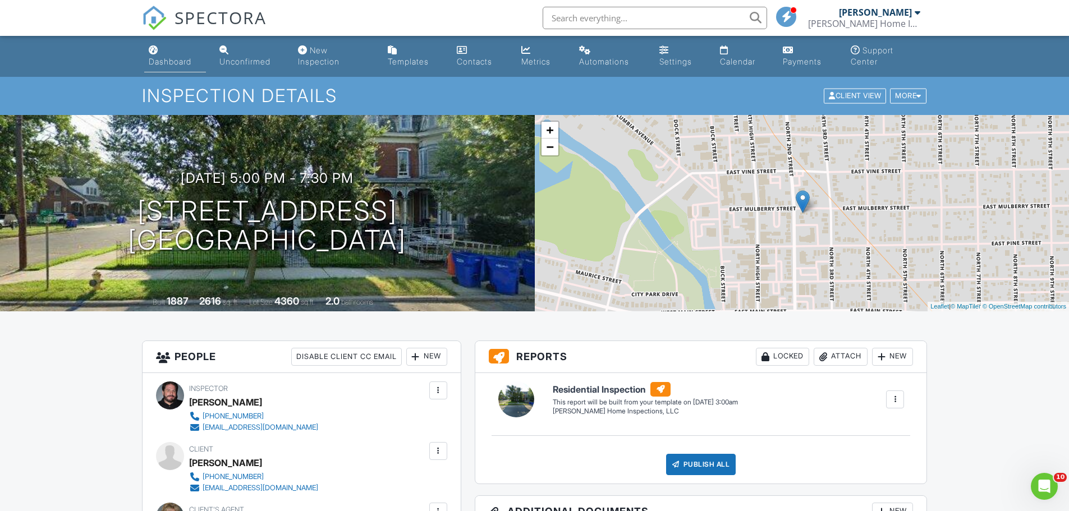 The width and height of the screenshot is (1069, 511). Describe the element at coordinates (807, 56) in the screenshot. I see `a: Payments` at that location.